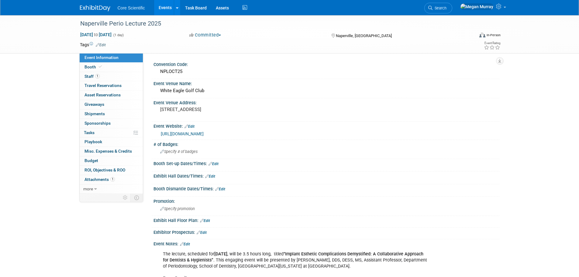 This screenshot has height=277, width=579. I want to click on td: Personalize Event Tab Strip, so click(125, 197).